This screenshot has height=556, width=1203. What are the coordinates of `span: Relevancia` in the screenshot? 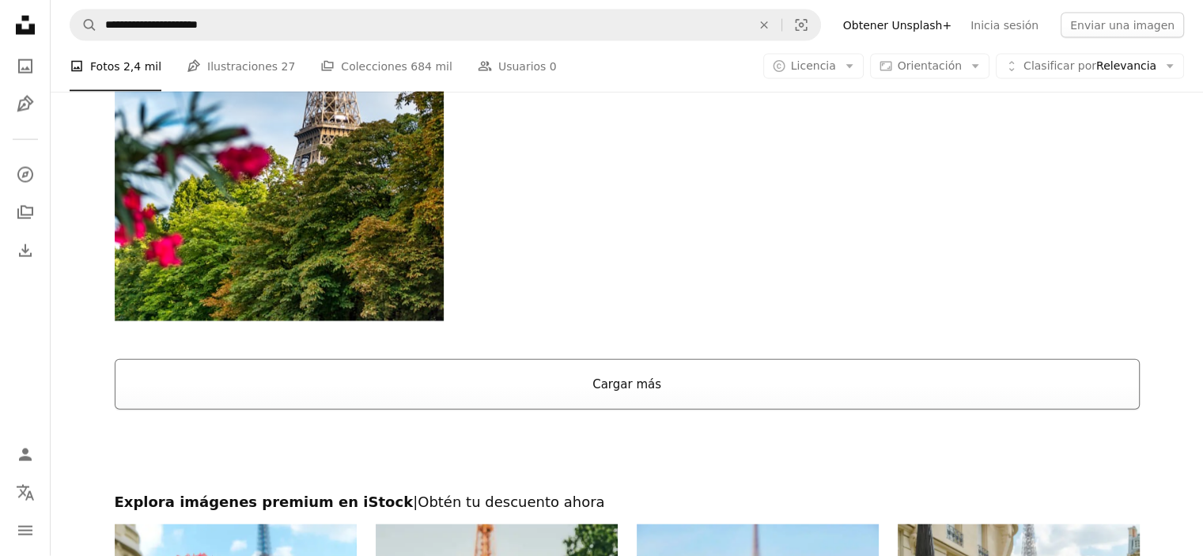 It's located at (1090, 66).